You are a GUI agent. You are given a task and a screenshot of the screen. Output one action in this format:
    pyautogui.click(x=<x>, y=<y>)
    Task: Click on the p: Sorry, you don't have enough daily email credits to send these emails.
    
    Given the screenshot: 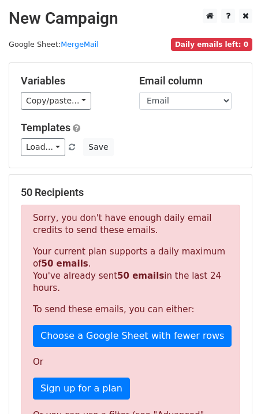 What is the action you would take?
    pyautogui.click(x=131, y=224)
    